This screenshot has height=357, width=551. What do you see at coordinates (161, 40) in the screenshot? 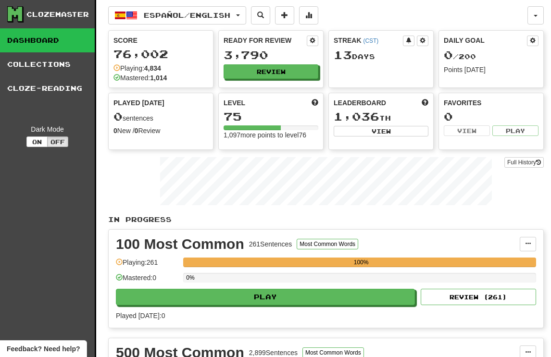
I see `div: Score` at bounding box center [161, 40].